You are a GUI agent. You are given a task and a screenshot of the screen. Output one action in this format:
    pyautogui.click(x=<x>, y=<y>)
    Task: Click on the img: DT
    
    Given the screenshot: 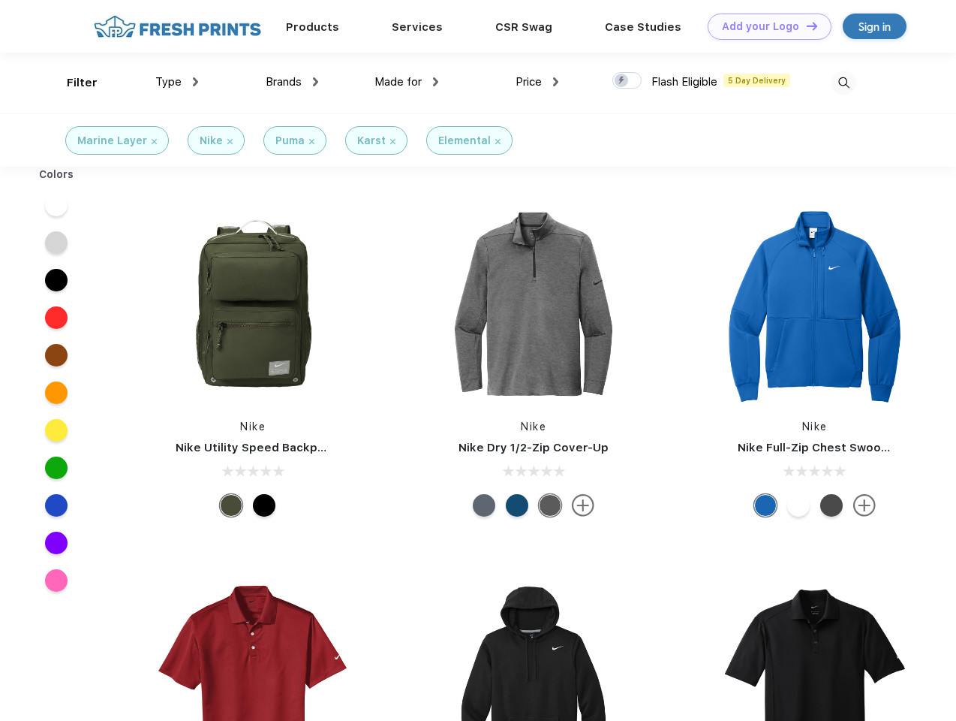 What is the action you would take?
    pyautogui.click(x=812, y=26)
    